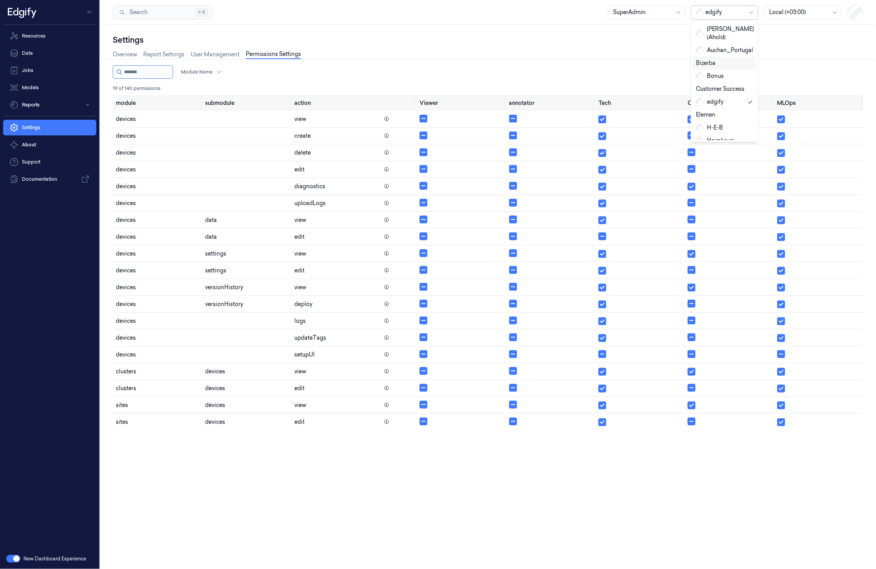 The width and height of the screenshot is (876, 569). Describe the element at coordinates (157, 103) in the screenshot. I see `th: module` at that location.